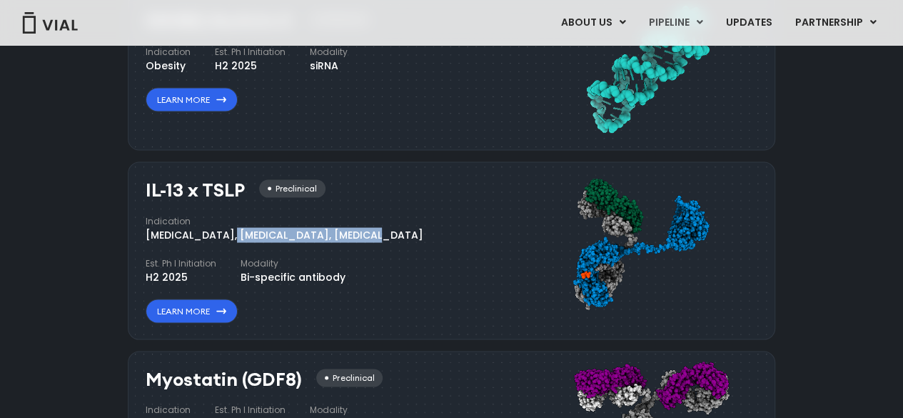 The width and height of the screenshot is (903, 418). What do you see at coordinates (168, 65) in the screenshot?
I see `div: Obesity` at bounding box center [168, 65].